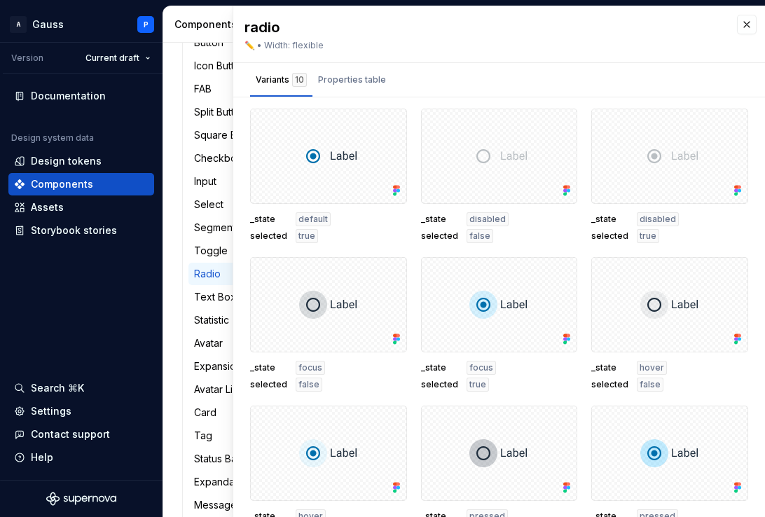 The width and height of the screenshot is (765, 517). Describe the element at coordinates (258, 228) in the screenshot. I see `a: Segmented Button2` at that location.